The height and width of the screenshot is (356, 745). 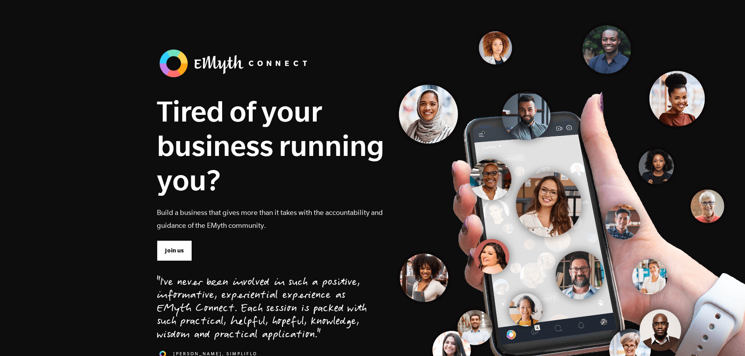 I want to click on h1: Tired of your business running you?, so click(x=270, y=145).